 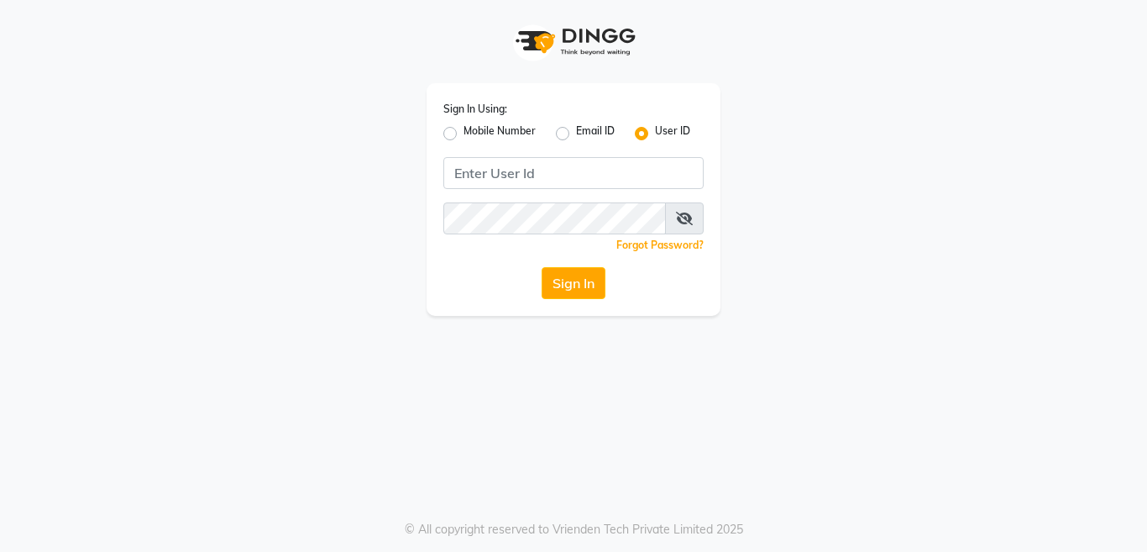 What do you see at coordinates (500, 133) in the screenshot?
I see `label: Mobile Number` at bounding box center [500, 133].